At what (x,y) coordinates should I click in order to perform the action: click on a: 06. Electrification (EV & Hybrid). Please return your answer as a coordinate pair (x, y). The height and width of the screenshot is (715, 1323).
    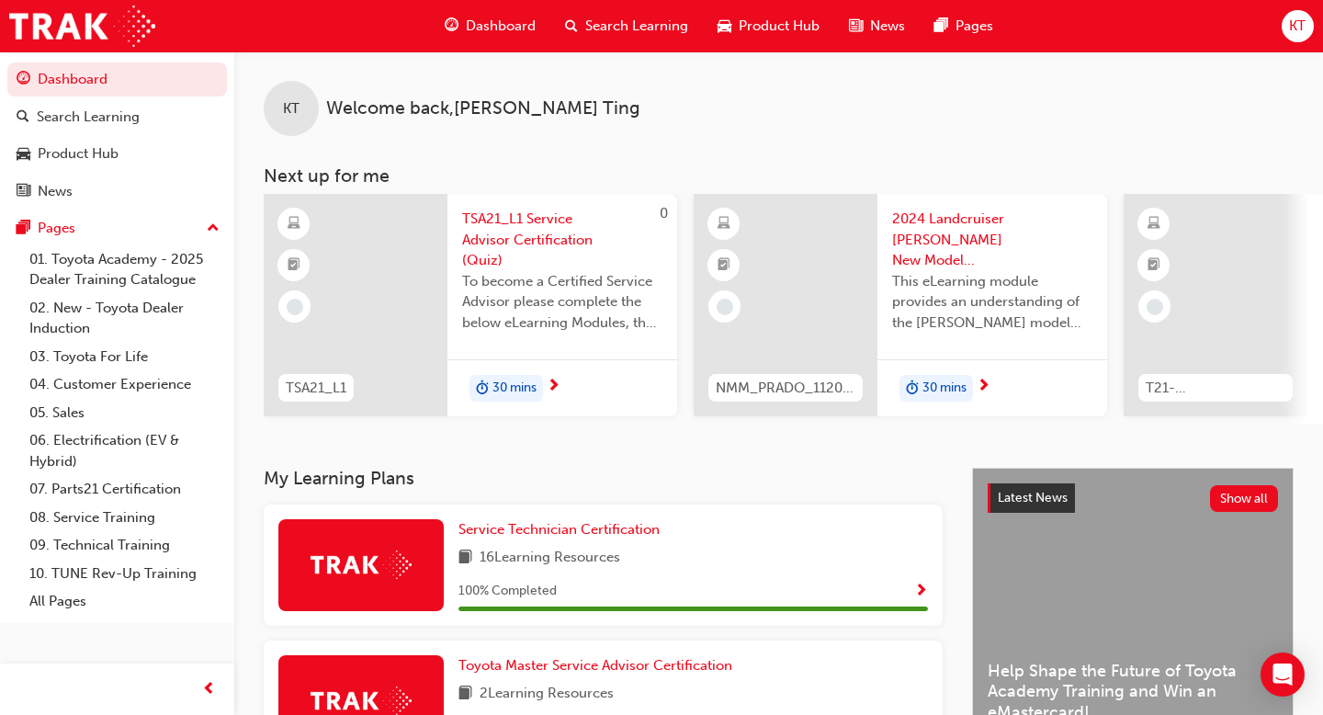
    Looking at the image, I should click on (124, 450).